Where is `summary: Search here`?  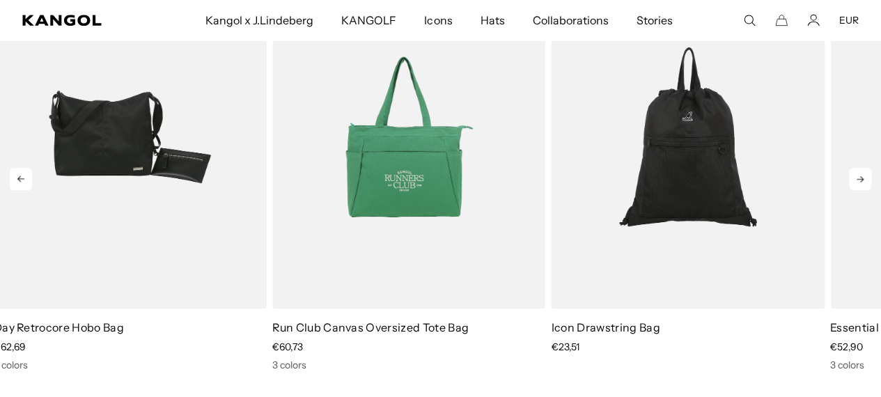
summary: Search here is located at coordinates (749, 20).